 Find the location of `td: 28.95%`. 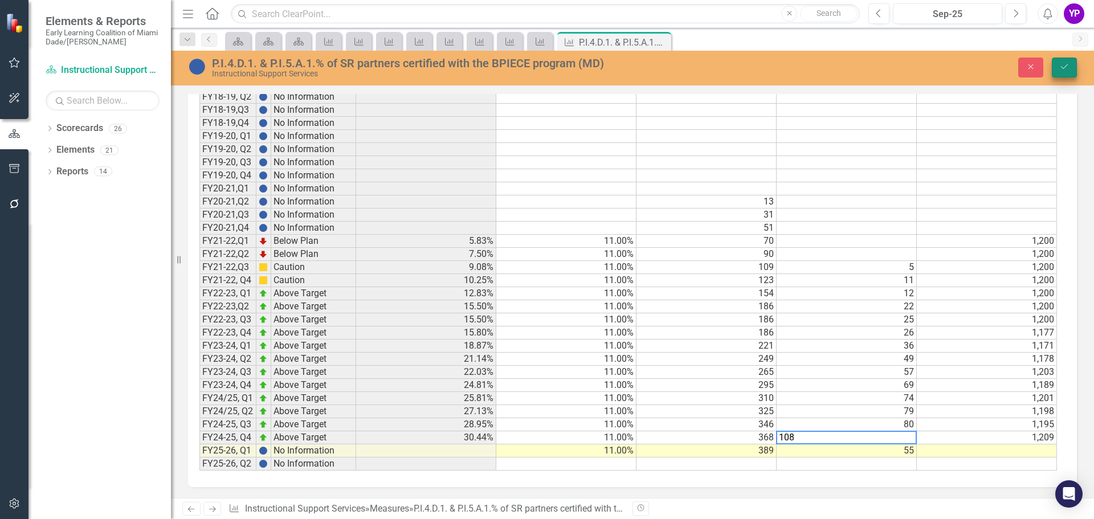

td: 28.95% is located at coordinates (426, 425).